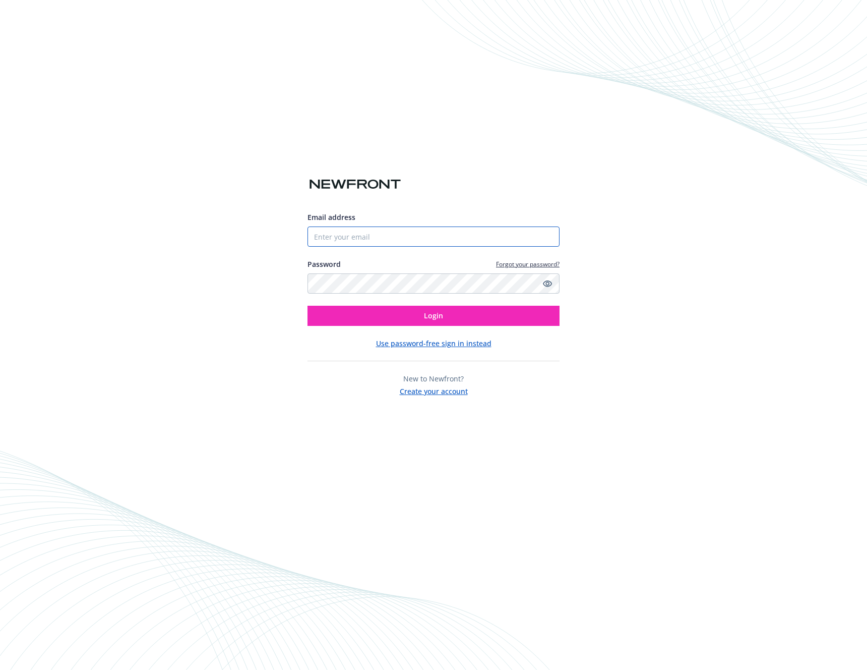 The image size is (867, 670). I want to click on a: Forgot your password?, so click(528, 264).